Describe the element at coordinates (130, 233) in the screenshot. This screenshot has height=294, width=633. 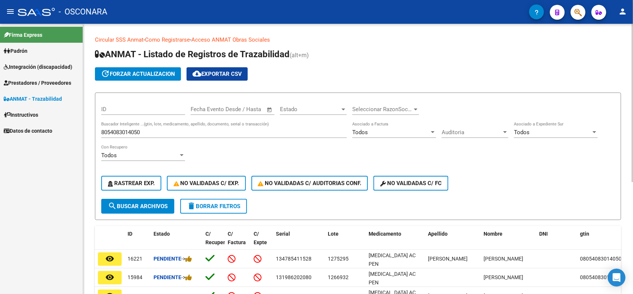
I see `span: ID` at that location.